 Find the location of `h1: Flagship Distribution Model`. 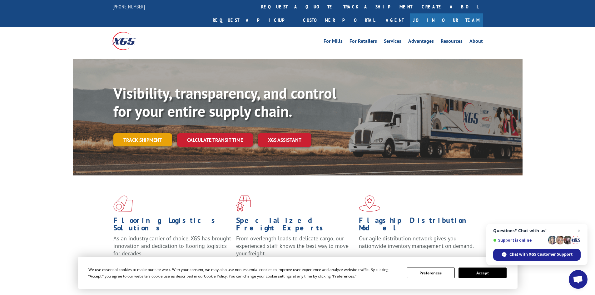

h1: Flagship Distribution Model is located at coordinates (418, 226).